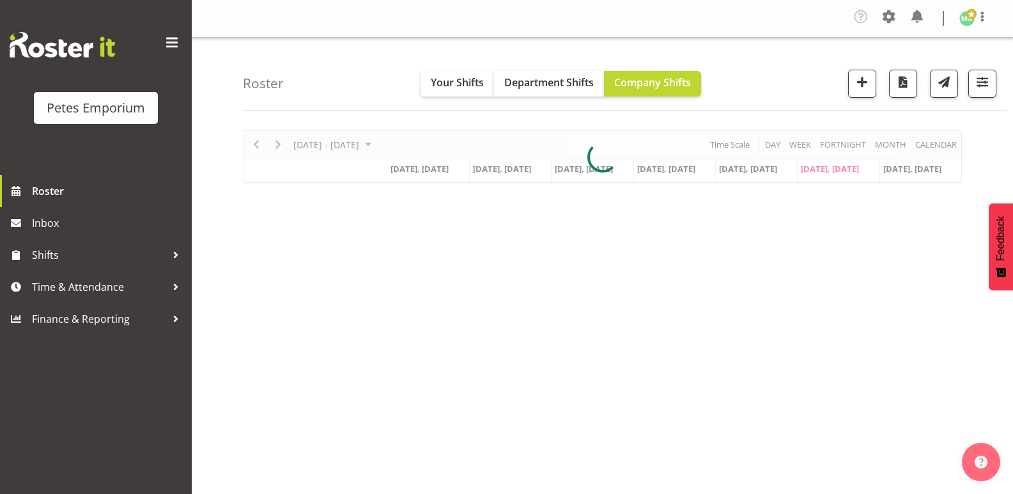 The height and width of the screenshot is (494, 1013). Describe the element at coordinates (457, 82) in the screenshot. I see `span: Your Shifts` at that location.